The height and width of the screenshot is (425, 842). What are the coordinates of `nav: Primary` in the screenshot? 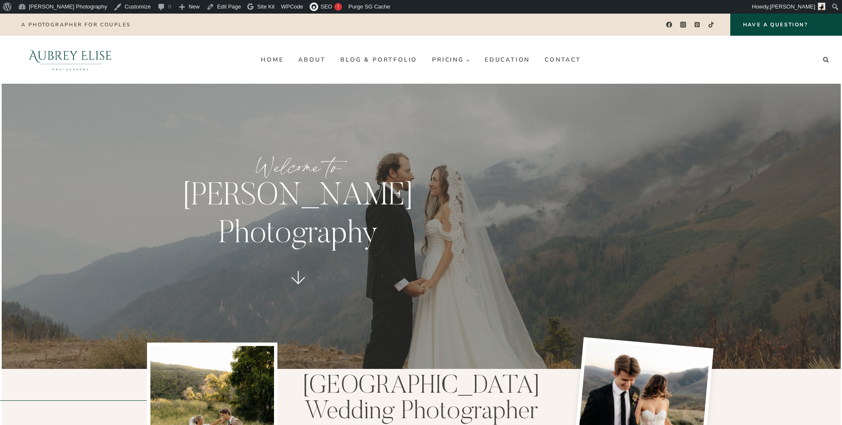 It's located at (421, 60).